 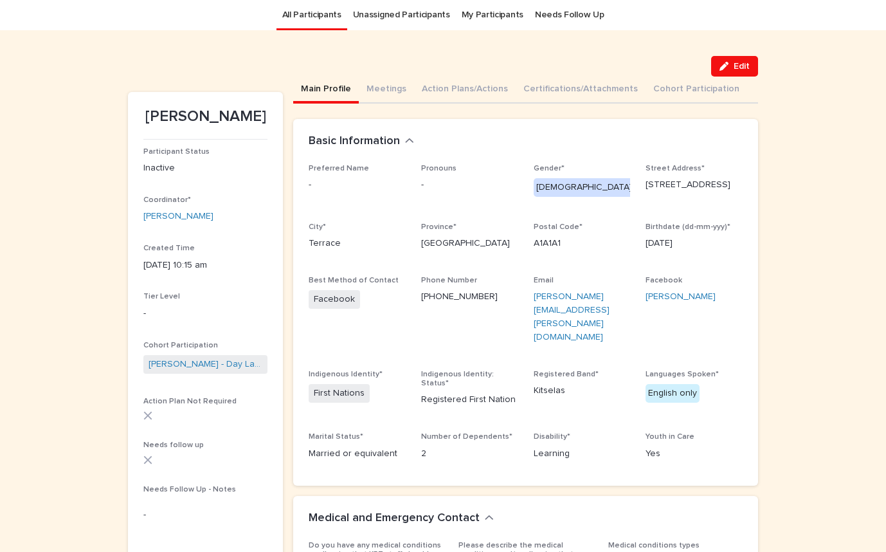 I want to click on span: Indigenous Identity: Status*, so click(x=457, y=379).